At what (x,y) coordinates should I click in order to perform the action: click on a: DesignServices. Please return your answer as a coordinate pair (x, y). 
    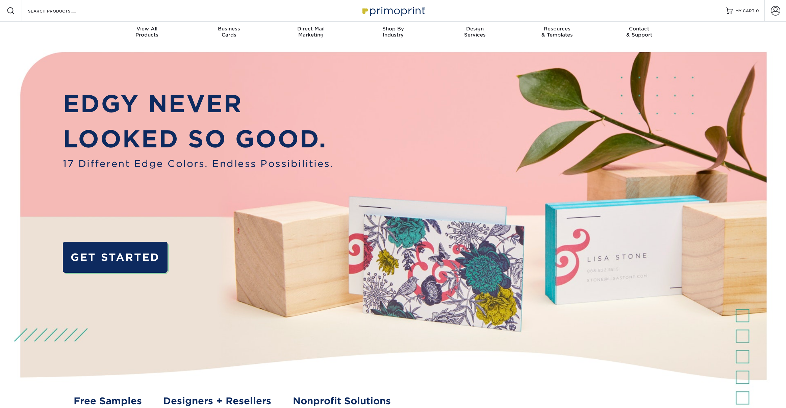
    Looking at the image, I should click on (475, 32).